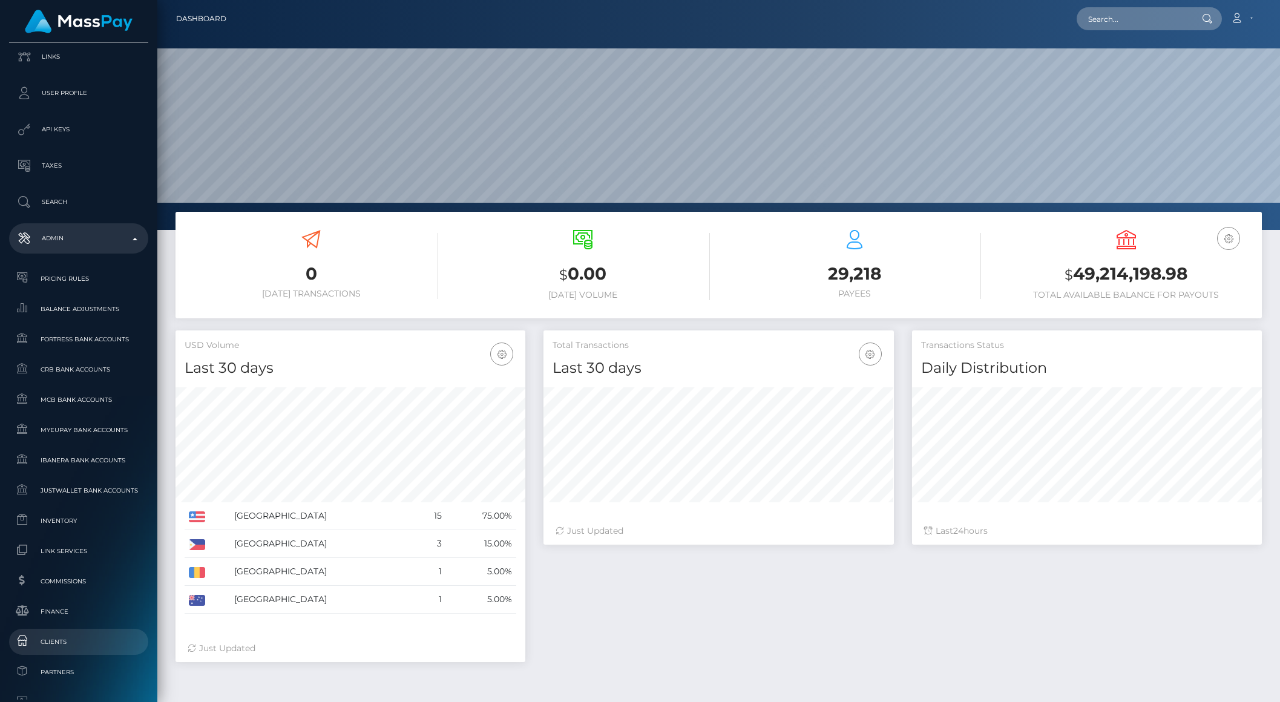 The image size is (1280, 702). I want to click on img: US.png, so click(197, 517).